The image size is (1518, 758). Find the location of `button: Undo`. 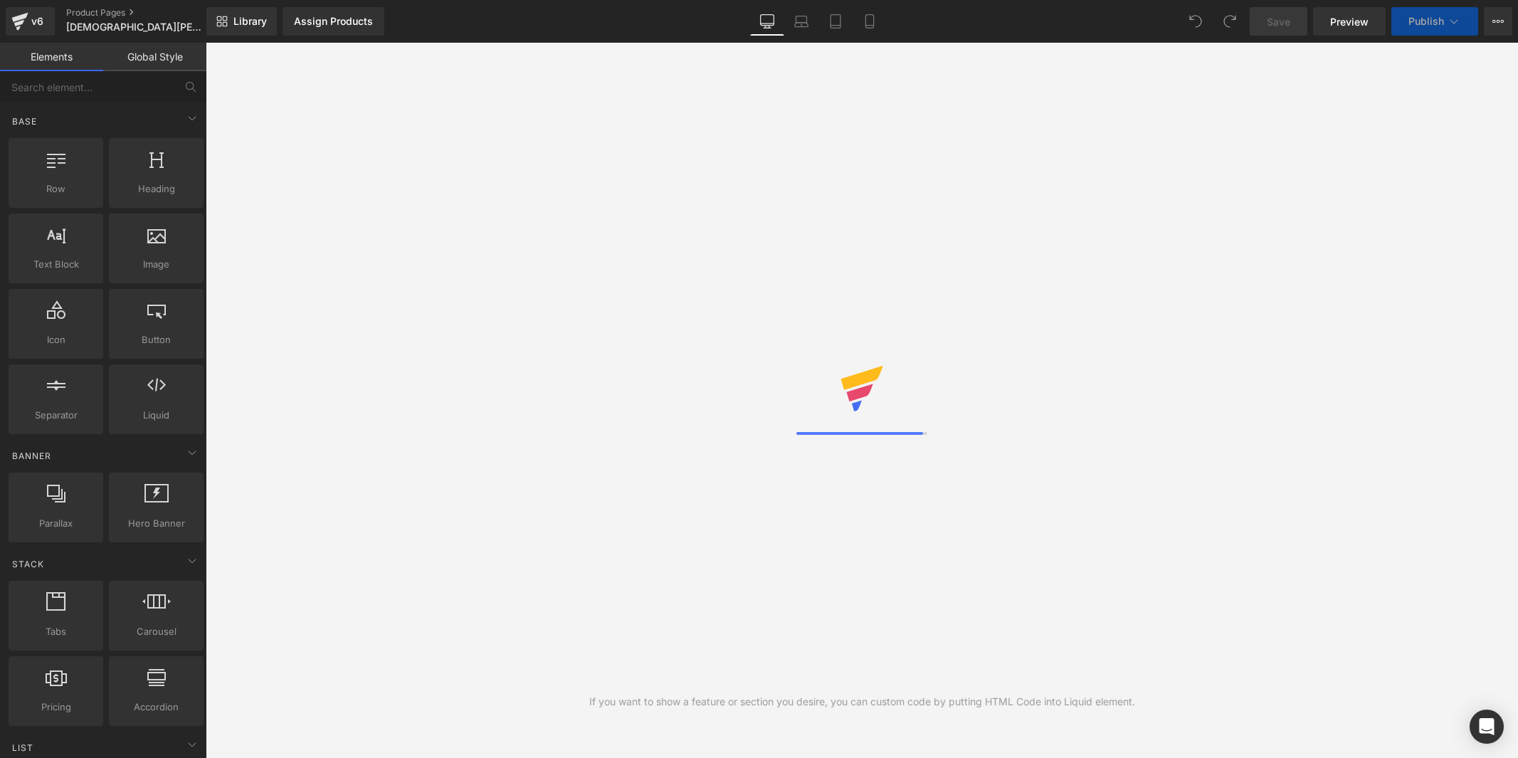

button: Undo is located at coordinates (1196, 21).